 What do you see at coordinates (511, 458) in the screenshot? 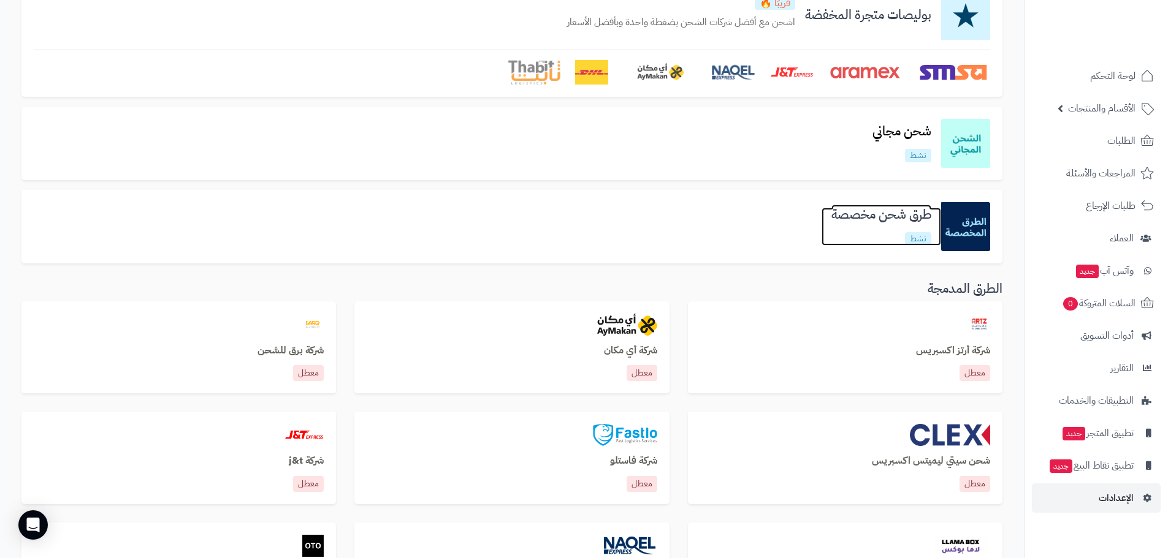
I see `a: fastloشركة فاستلومعطل` at bounding box center [511, 458].